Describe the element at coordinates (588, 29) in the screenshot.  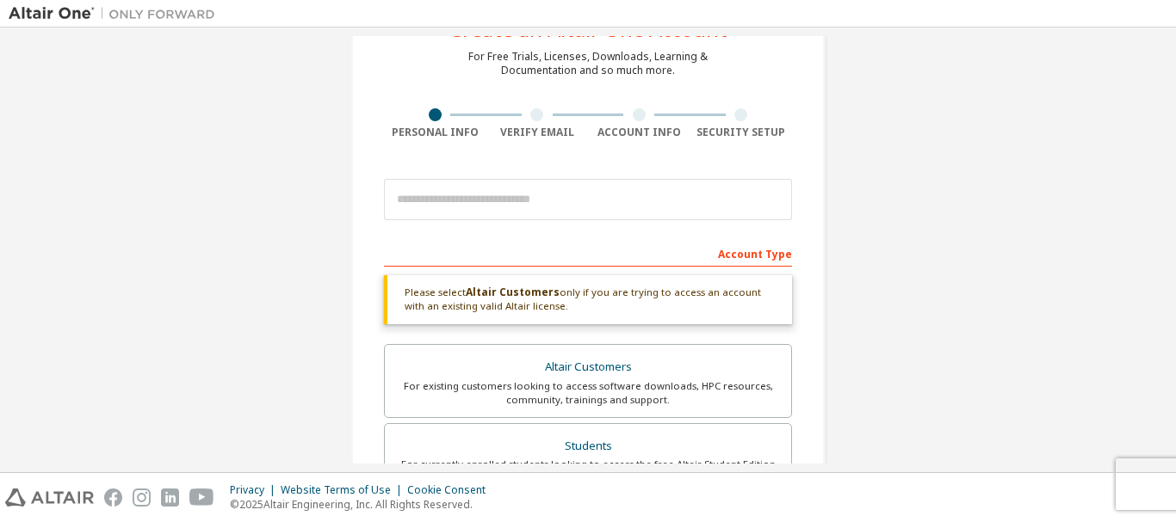
I see `div: Create an Altair One Account` at that location.